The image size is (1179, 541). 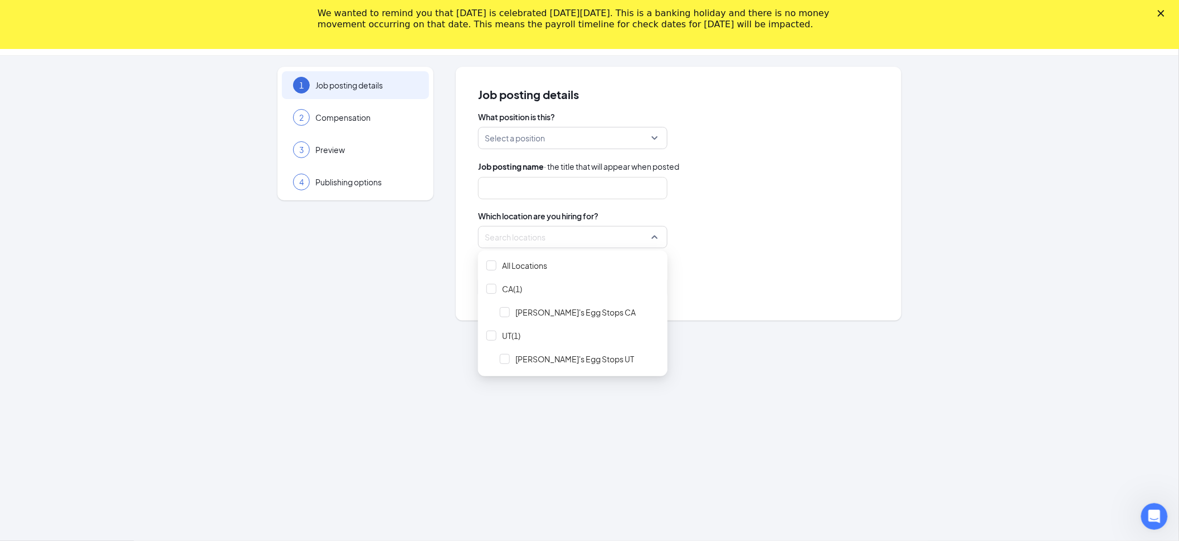 What do you see at coordinates (301, 150) in the screenshot?
I see `span: 3` at bounding box center [301, 150].